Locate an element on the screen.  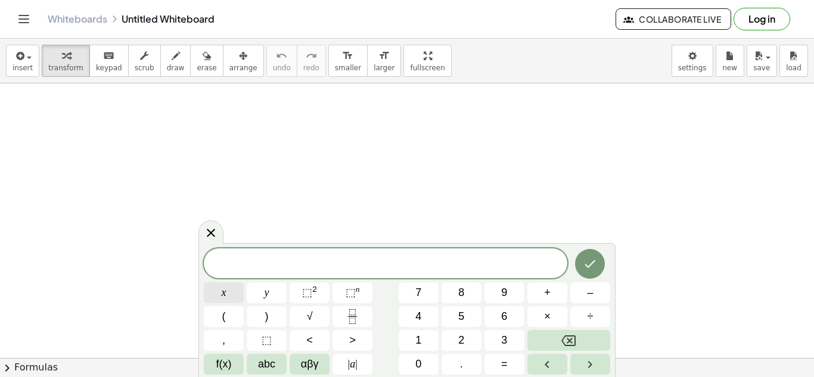
button: save is located at coordinates (762, 61).